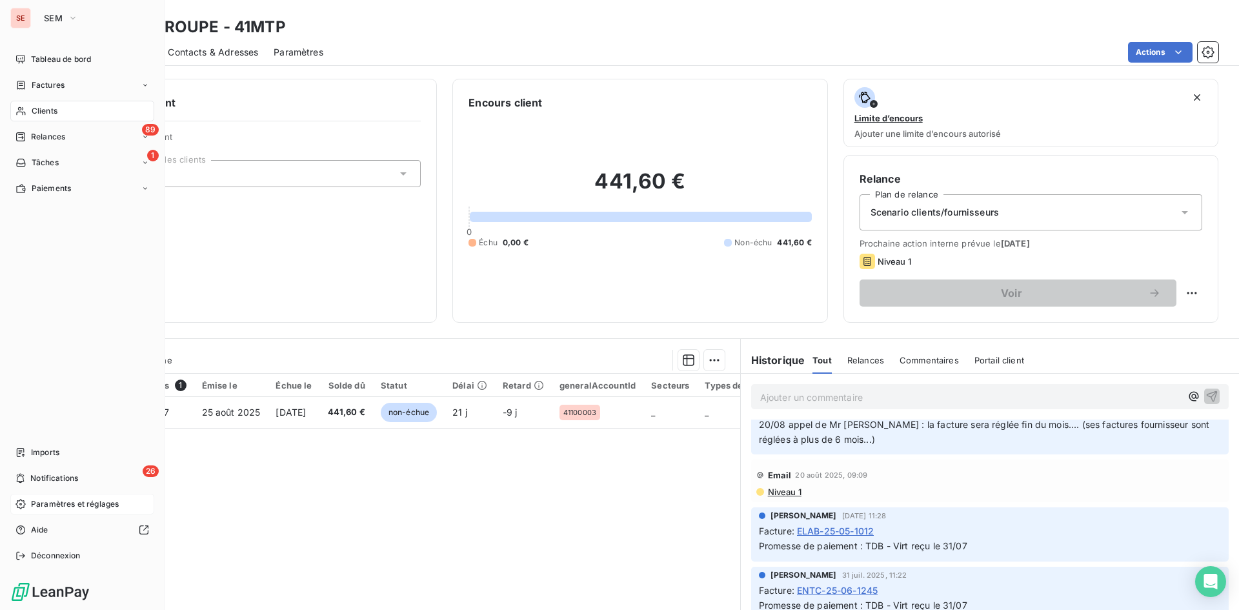 Image resolution: width=1239 pixels, height=610 pixels. I want to click on div: Statut, so click(408, 385).